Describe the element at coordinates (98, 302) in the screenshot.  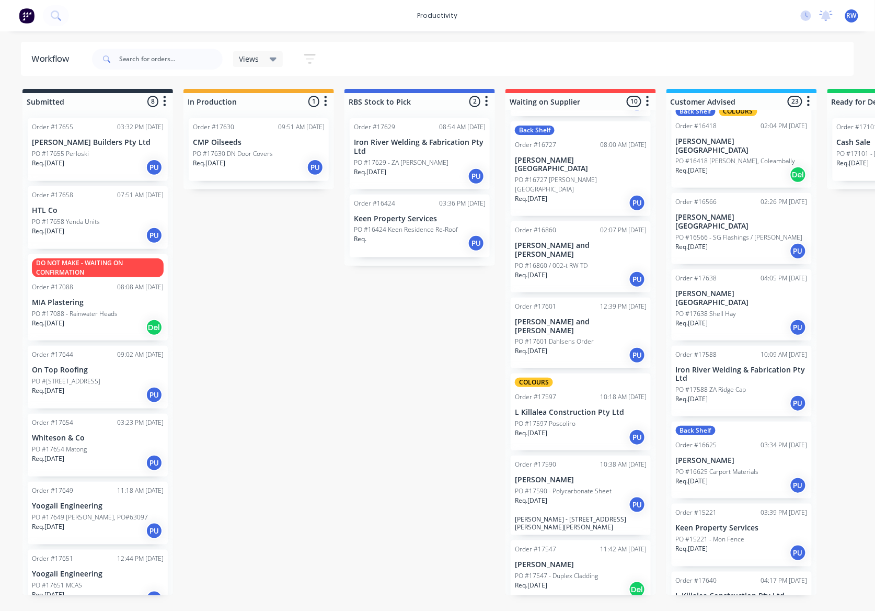
I see `p: MIA Plastering` at that location.